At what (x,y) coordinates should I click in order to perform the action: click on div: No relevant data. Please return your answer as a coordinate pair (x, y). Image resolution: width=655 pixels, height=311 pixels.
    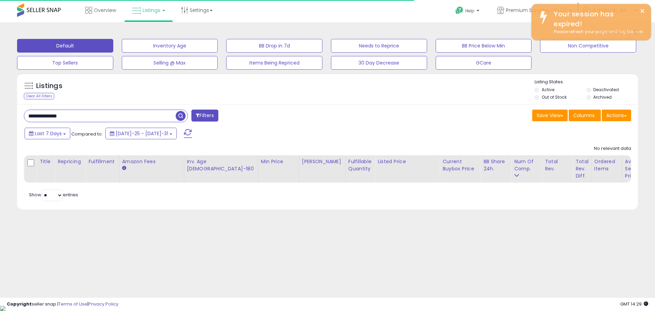
    Looking at the image, I should click on (612, 148).